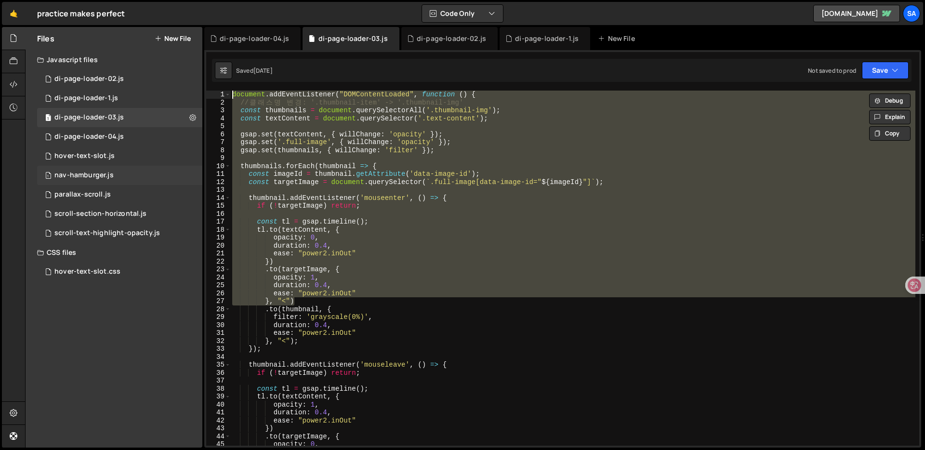 The image size is (925, 450). I want to click on div: 16074/45234.js, so click(119, 137).